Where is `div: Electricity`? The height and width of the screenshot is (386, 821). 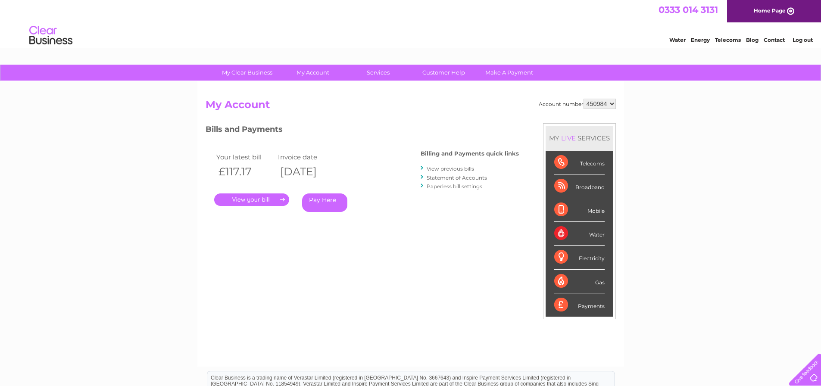 div: Electricity is located at coordinates (579, 257).